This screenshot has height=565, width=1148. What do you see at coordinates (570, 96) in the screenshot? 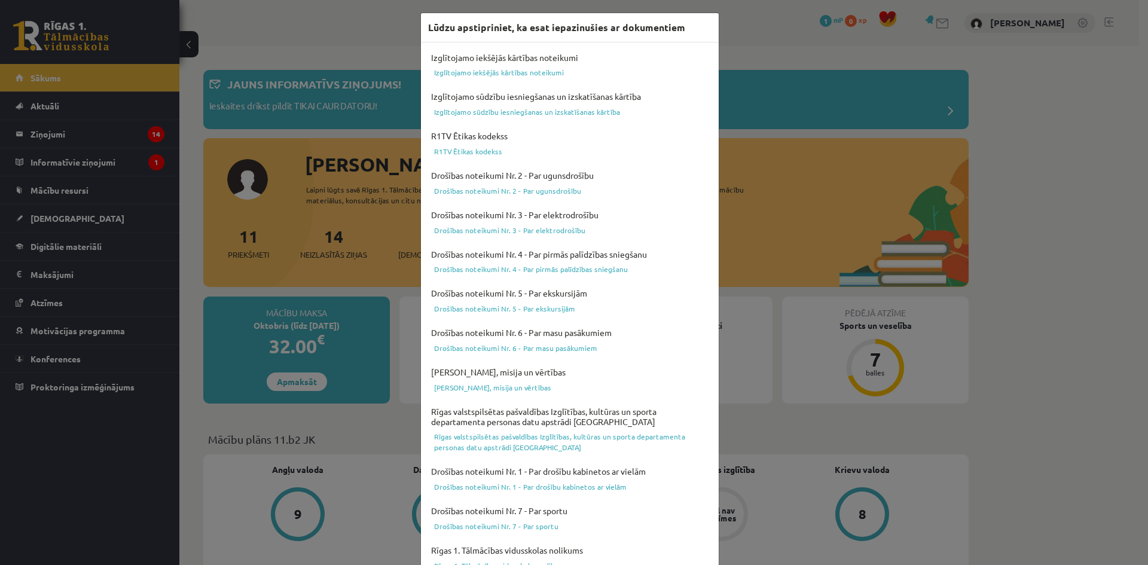
I see `h4: Izglītojamo sūdzību iesniegšanas un izskatīšanas kārtība` at bounding box center [570, 96].